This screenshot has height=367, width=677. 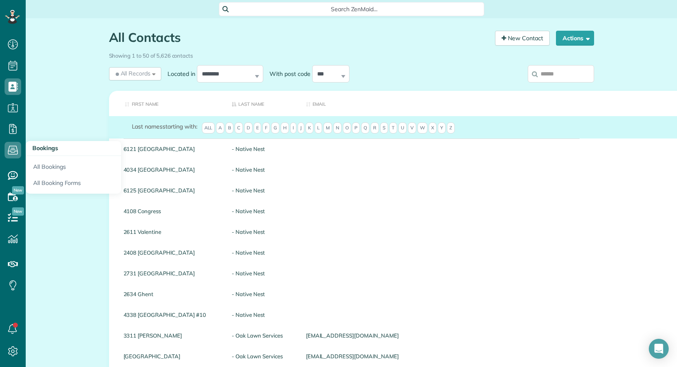 What do you see at coordinates (285, 128) in the screenshot?
I see `span: H` at bounding box center [285, 128].